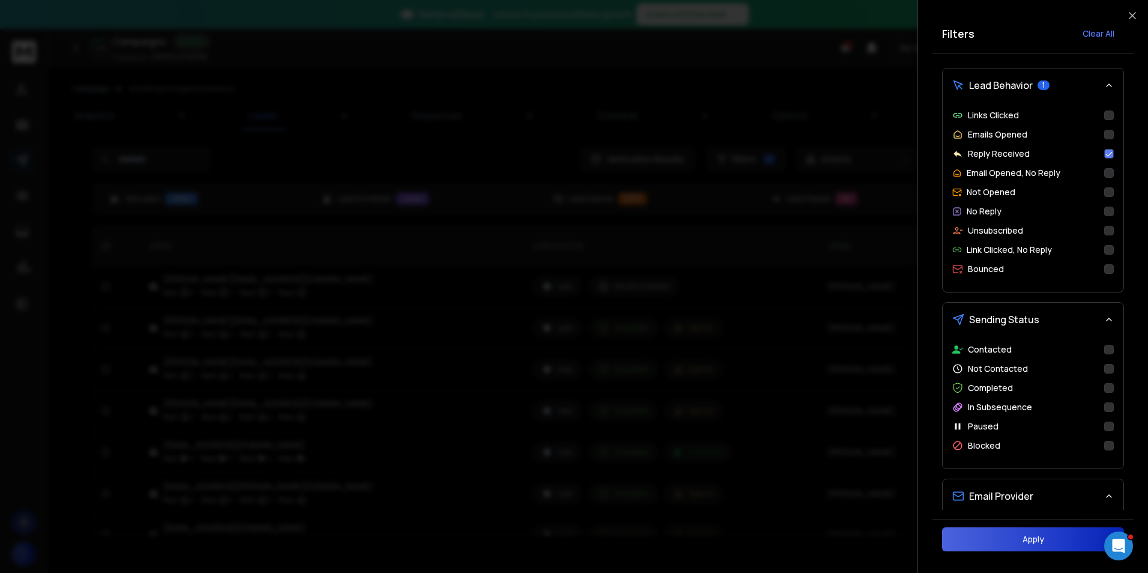 This screenshot has width=1148, height=573. Describe the element at coordinates (997, 134) in the screenshot. I see `p: Emails Opened` at that location.